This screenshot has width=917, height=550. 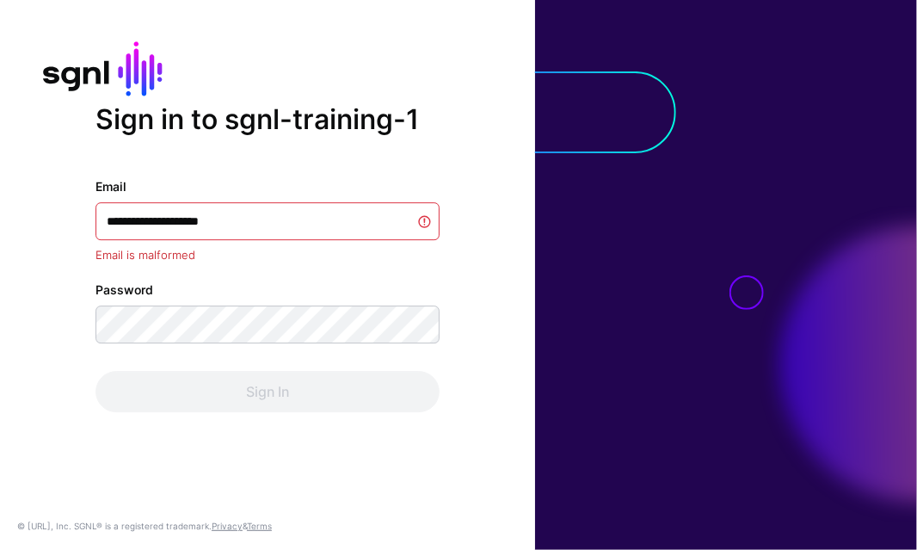 I want to click on label: Password, so click(x=124, y=290).